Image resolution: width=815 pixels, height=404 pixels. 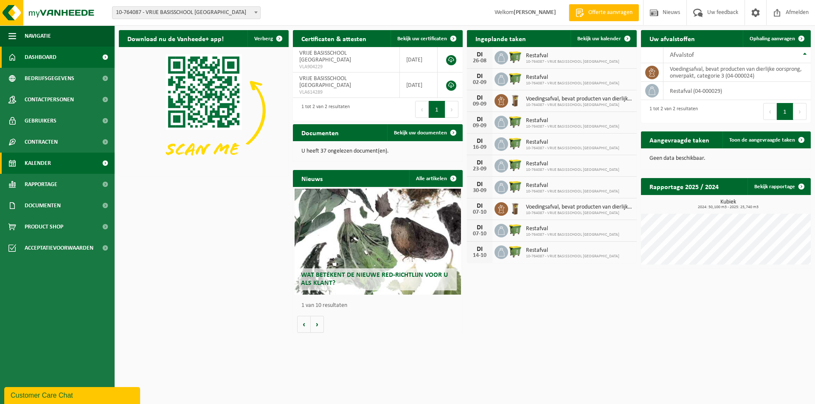 I want to click on span: Dashboard, so click(x=40, y=57).